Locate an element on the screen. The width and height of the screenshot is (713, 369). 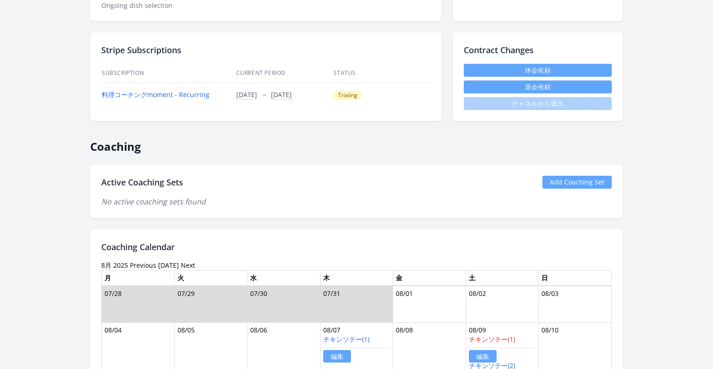
th: Current Period is located at coordinates (284, 73).